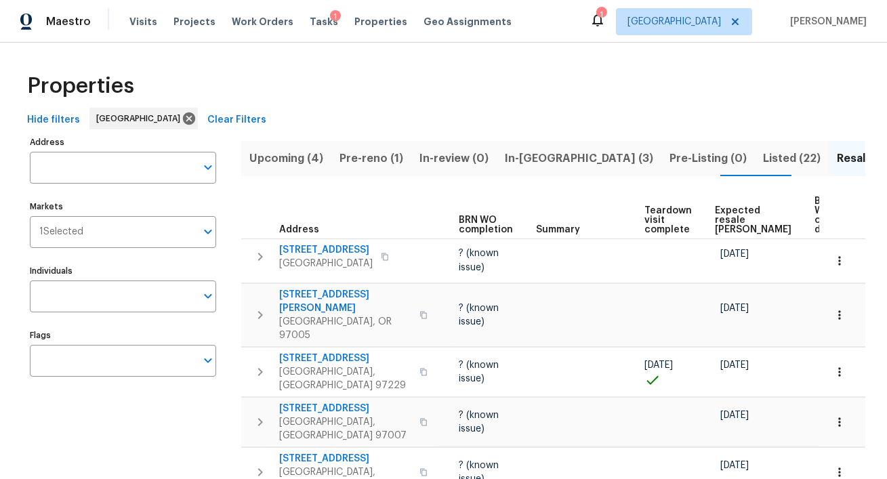 This screenshot has height=479, width=887. I want to click on span: Pre-Listing (0), so click(708, 159).